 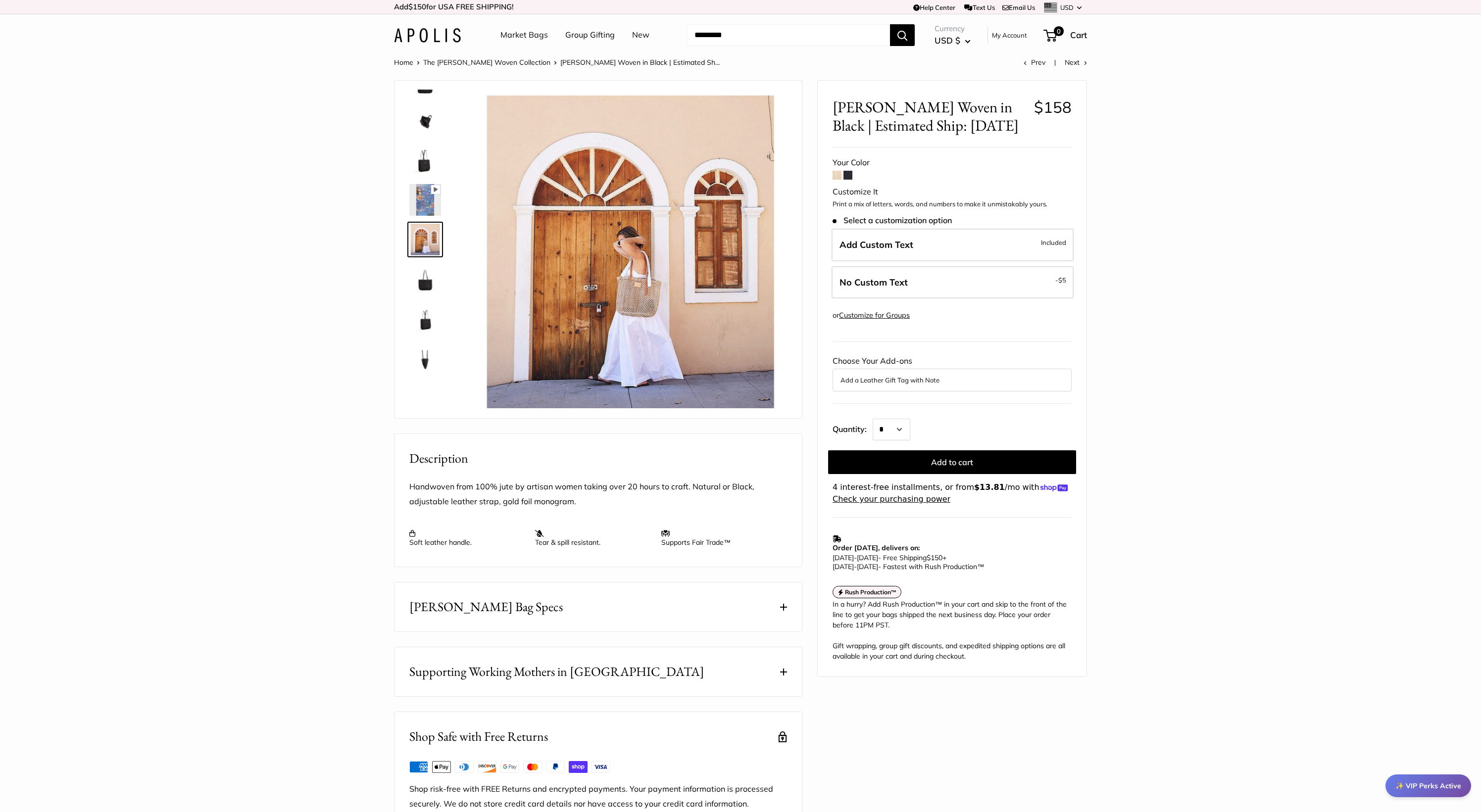 What do you see at coordinates (952, 463) in the screenshot?
I see `button: Add to cart` at bounding box center [952, 463].